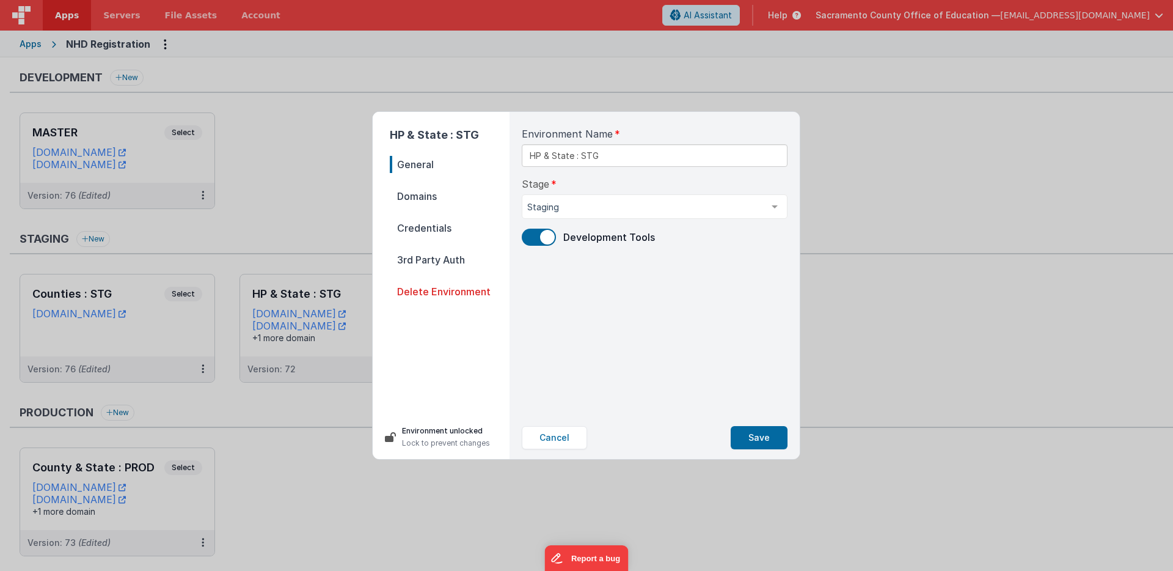 The image size is (1173, 571). Describe the element at coordinates (450, 260) in the screenshot. I see `span: 3rd Party Auth` at that location.